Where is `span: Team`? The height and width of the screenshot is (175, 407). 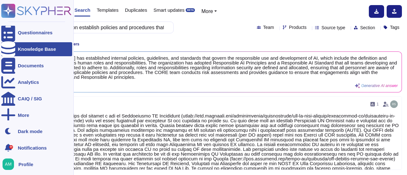
span: Team is located at coordinates (269, 27).